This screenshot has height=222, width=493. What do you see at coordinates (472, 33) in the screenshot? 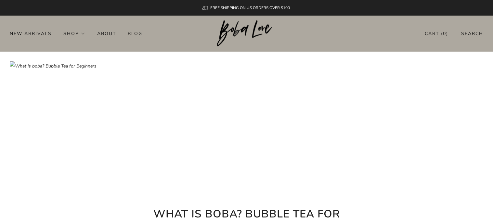
I see `a: Search` at bounding box center [472, 33].